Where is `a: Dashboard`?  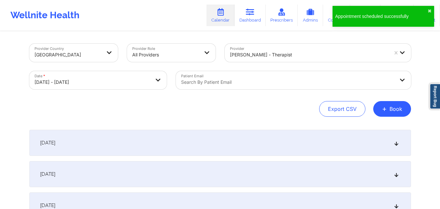 a: Dashboard is located at coordinates (250, 15).